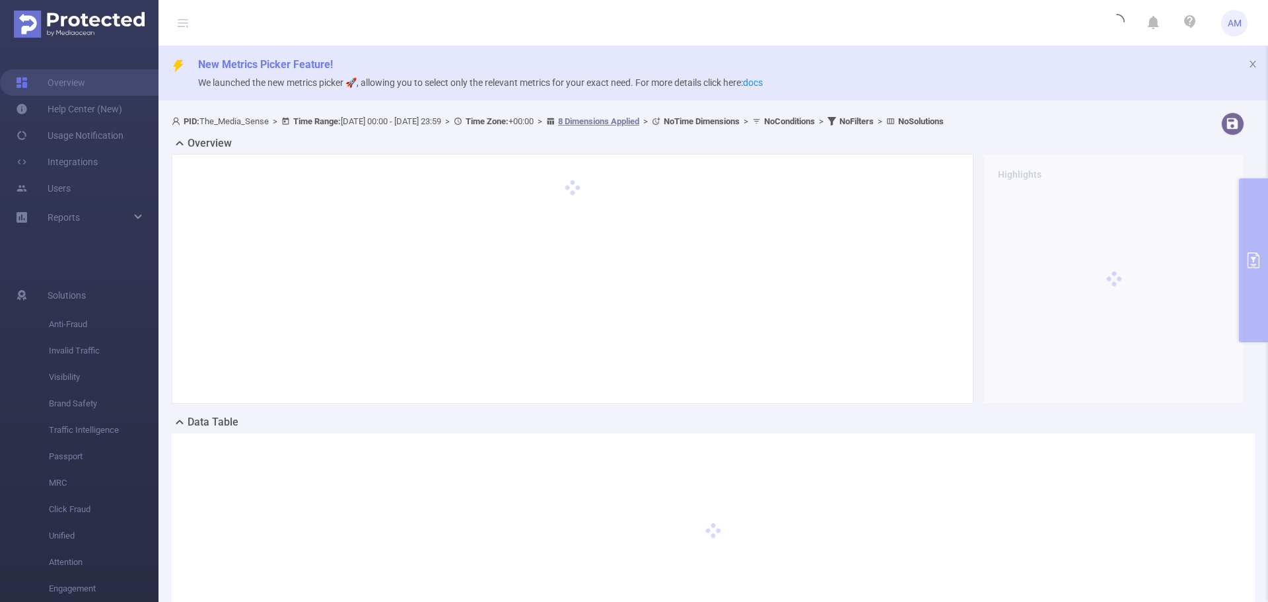  I want to click on a: docs, so click(753, 83).